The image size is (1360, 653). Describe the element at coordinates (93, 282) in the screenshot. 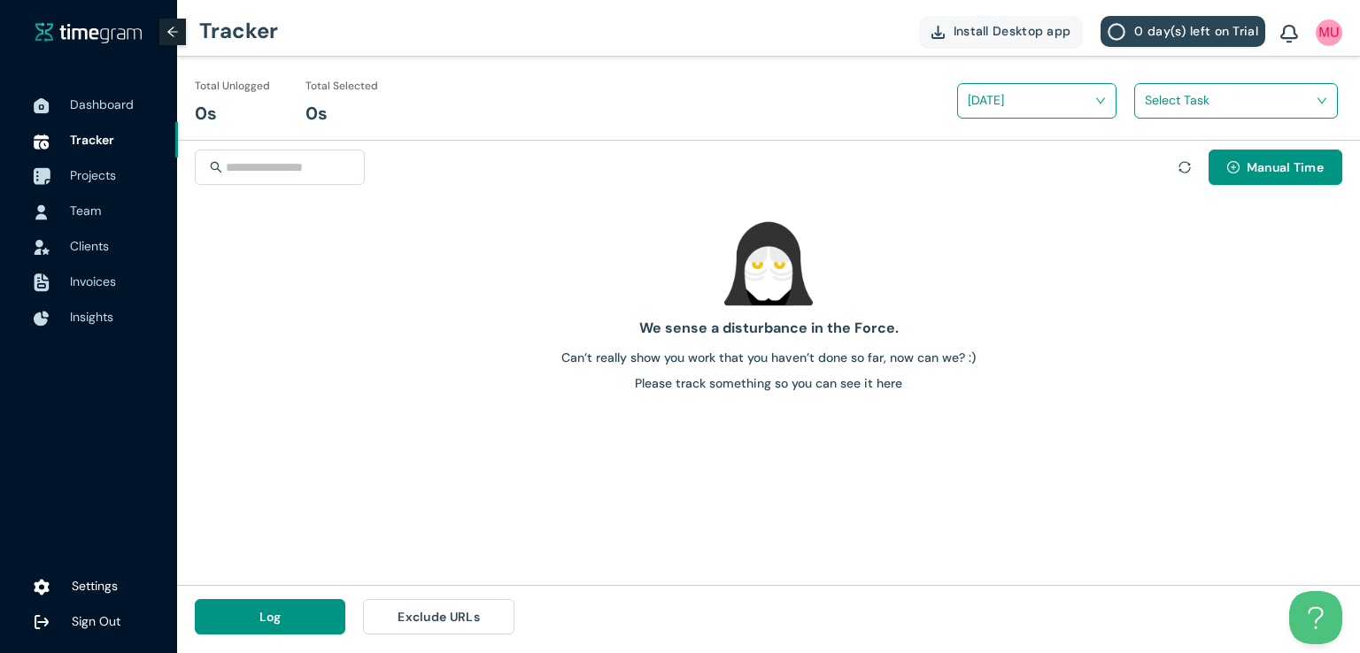

I see `span: Invoices` at that location.